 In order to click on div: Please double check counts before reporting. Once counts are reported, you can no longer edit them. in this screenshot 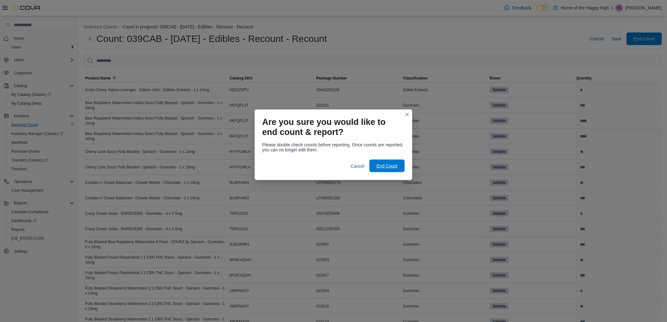, I will do `click(333, 147)`.